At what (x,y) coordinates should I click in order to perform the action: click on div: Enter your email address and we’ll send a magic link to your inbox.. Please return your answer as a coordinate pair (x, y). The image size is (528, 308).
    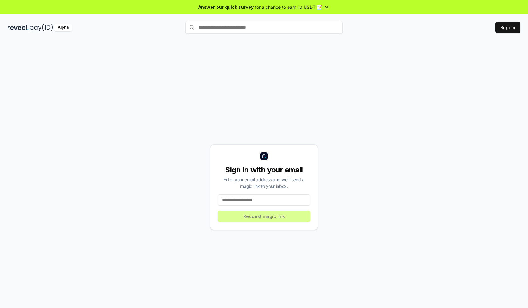
    Looking at the image, I should click on (264, 183).